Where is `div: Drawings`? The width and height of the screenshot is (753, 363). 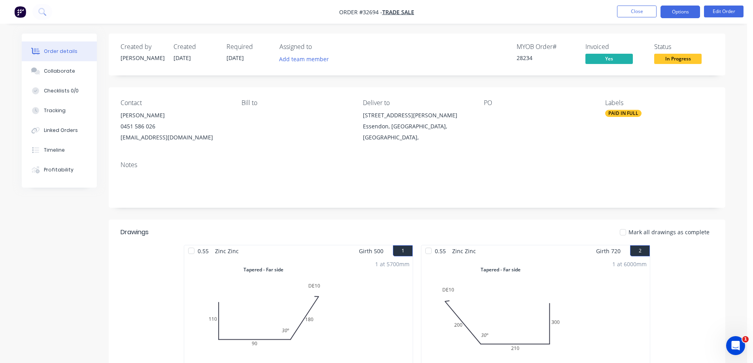
div: Drawings is located at coordinates (134, 232).